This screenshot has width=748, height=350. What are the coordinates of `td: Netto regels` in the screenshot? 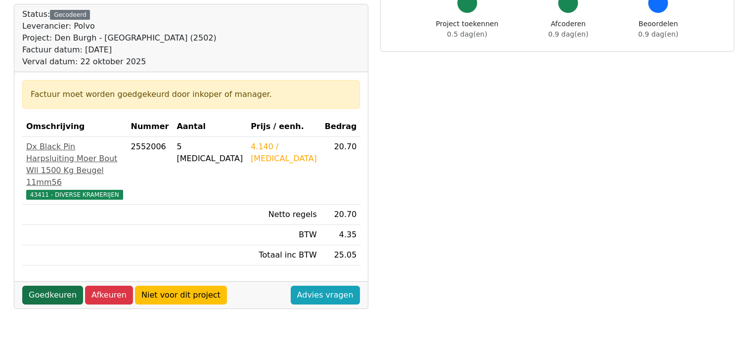 It's located at (284, 215).